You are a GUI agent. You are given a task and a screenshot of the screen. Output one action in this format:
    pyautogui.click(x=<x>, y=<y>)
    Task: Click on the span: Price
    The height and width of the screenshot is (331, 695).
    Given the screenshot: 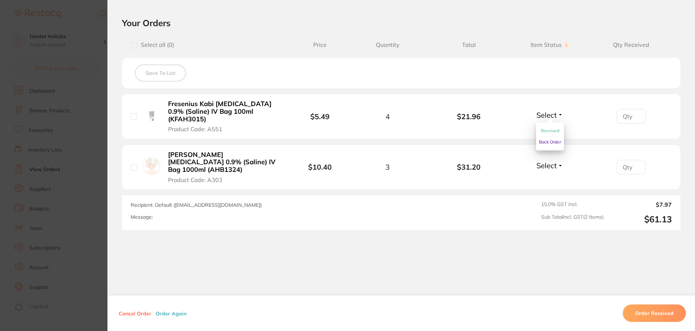 What is the action you would take?
    pyautogui.click(x=320, y=45)
    